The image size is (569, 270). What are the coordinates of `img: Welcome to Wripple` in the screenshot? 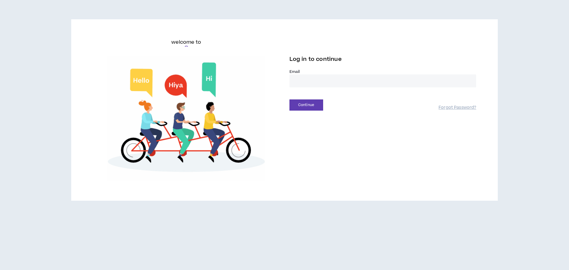 It's located at (187, 119).